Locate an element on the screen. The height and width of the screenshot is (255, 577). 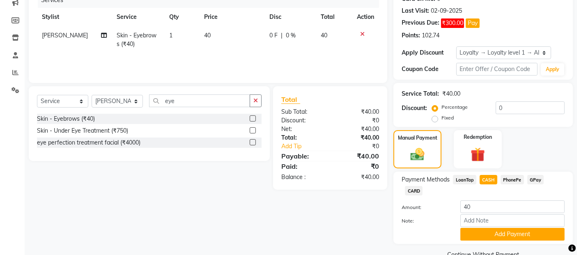
div: Last Visit: is located at coordinates (415, 11).